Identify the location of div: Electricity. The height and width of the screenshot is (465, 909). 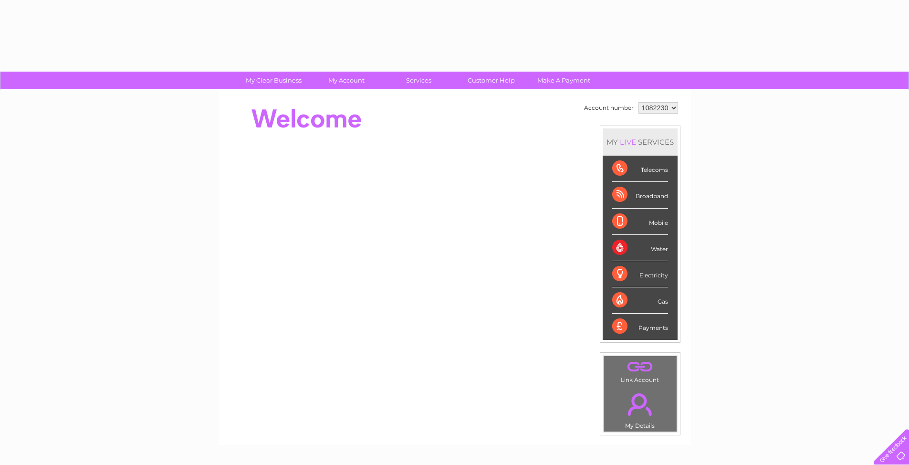
(640, 274).